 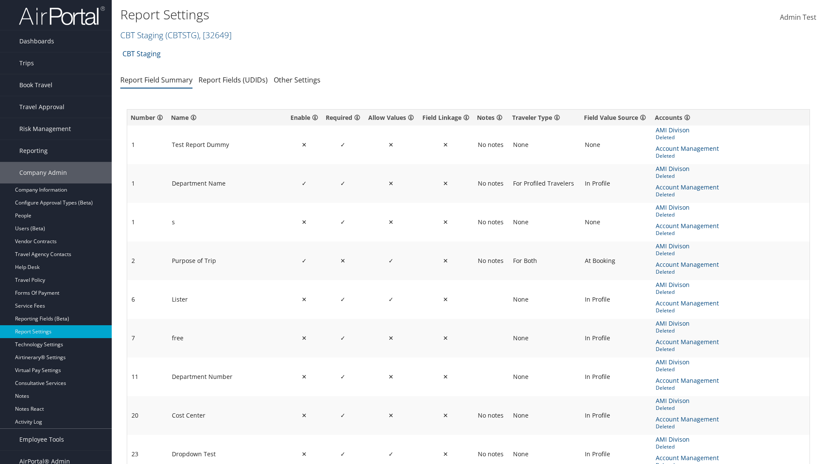 What do you see at coordinates (343, 117) in the screenshot?
I see `div: ✔ indicates the toggle is On and the Customer requires a value for the Reporting Field and it mus...` at bounding box center [343, 117].